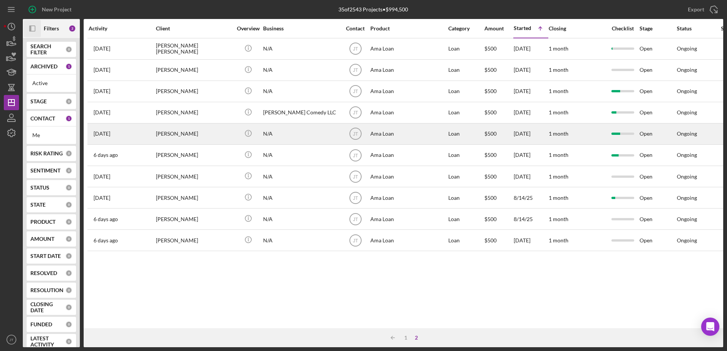 The height and width of the screenshot is (351, 727). Describe the element at coordinates (373, 10) in the screenshot. I see `div: 35 of 2543 Projects • $994,500` at that location.